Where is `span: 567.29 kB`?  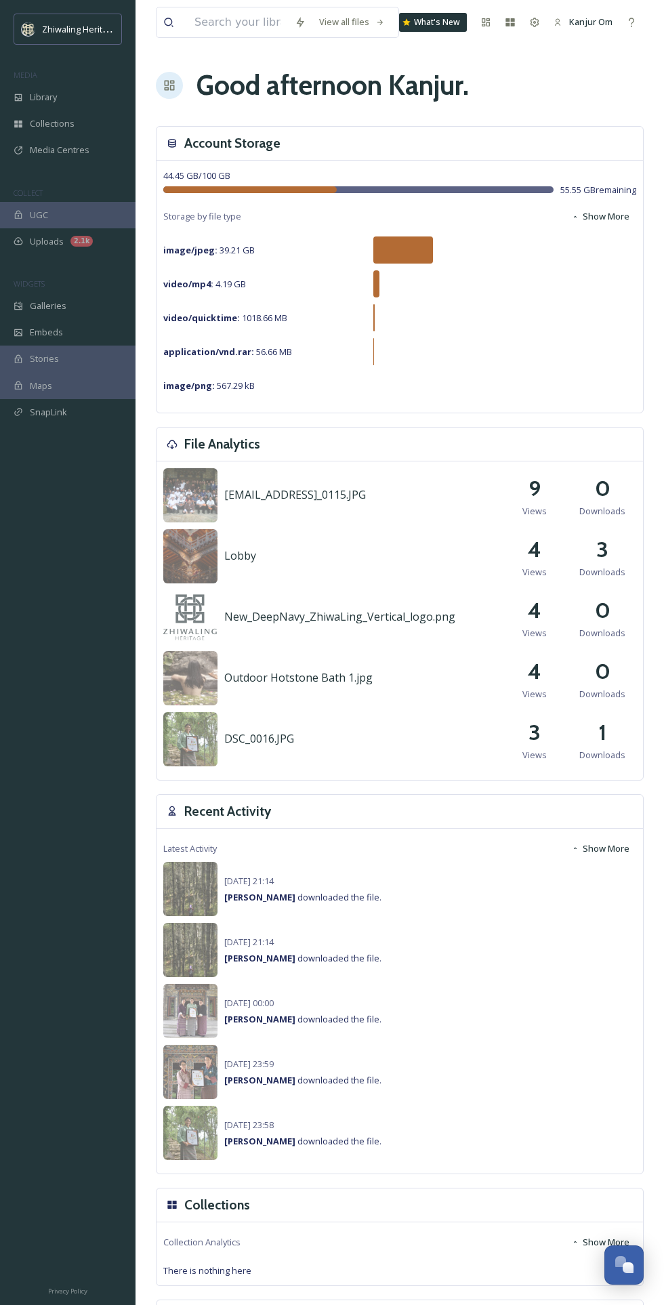
span: 567.29 kB is located at coordinates (209, 386).